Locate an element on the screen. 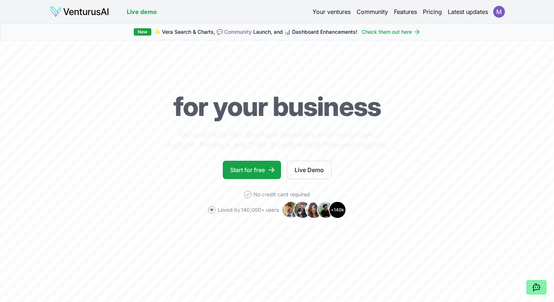  a: Features is located at coordinates (405, 12).